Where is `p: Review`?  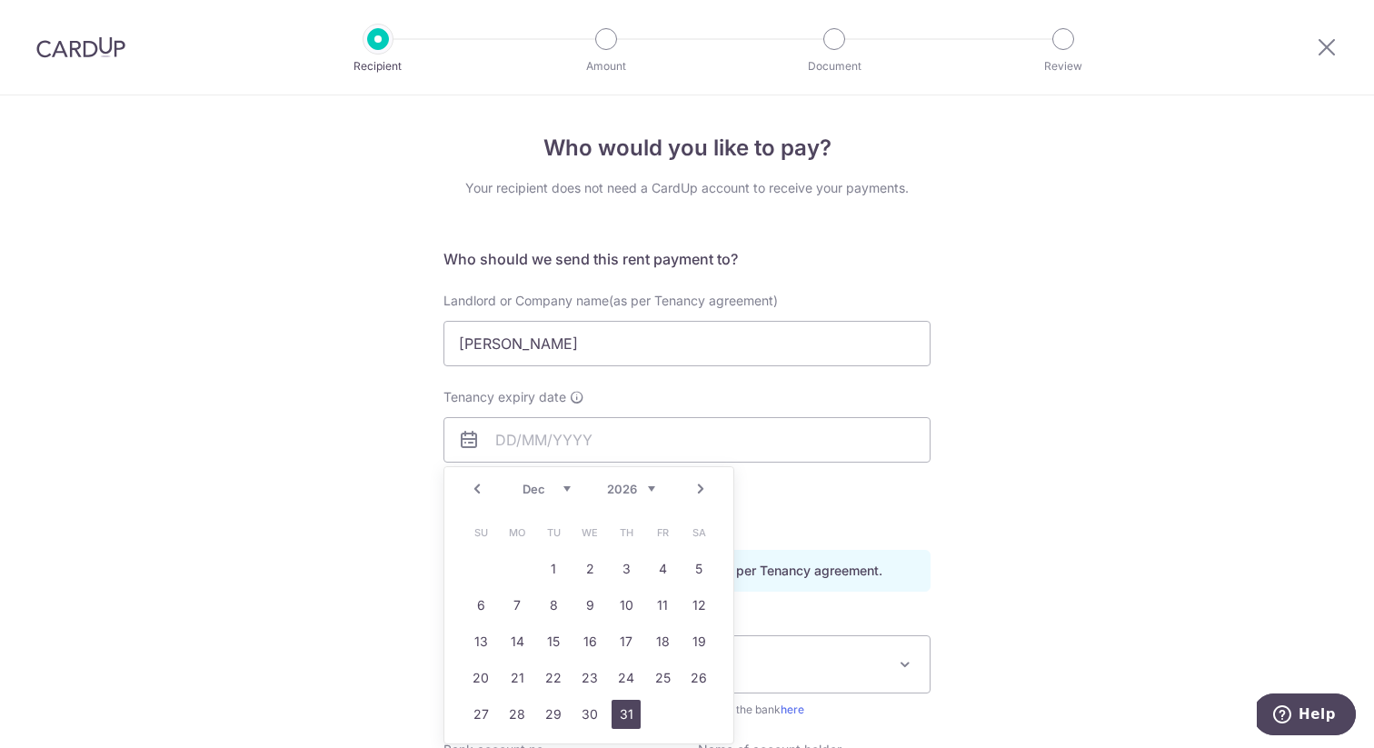
p: Review is located at coordinates (1063, 66).